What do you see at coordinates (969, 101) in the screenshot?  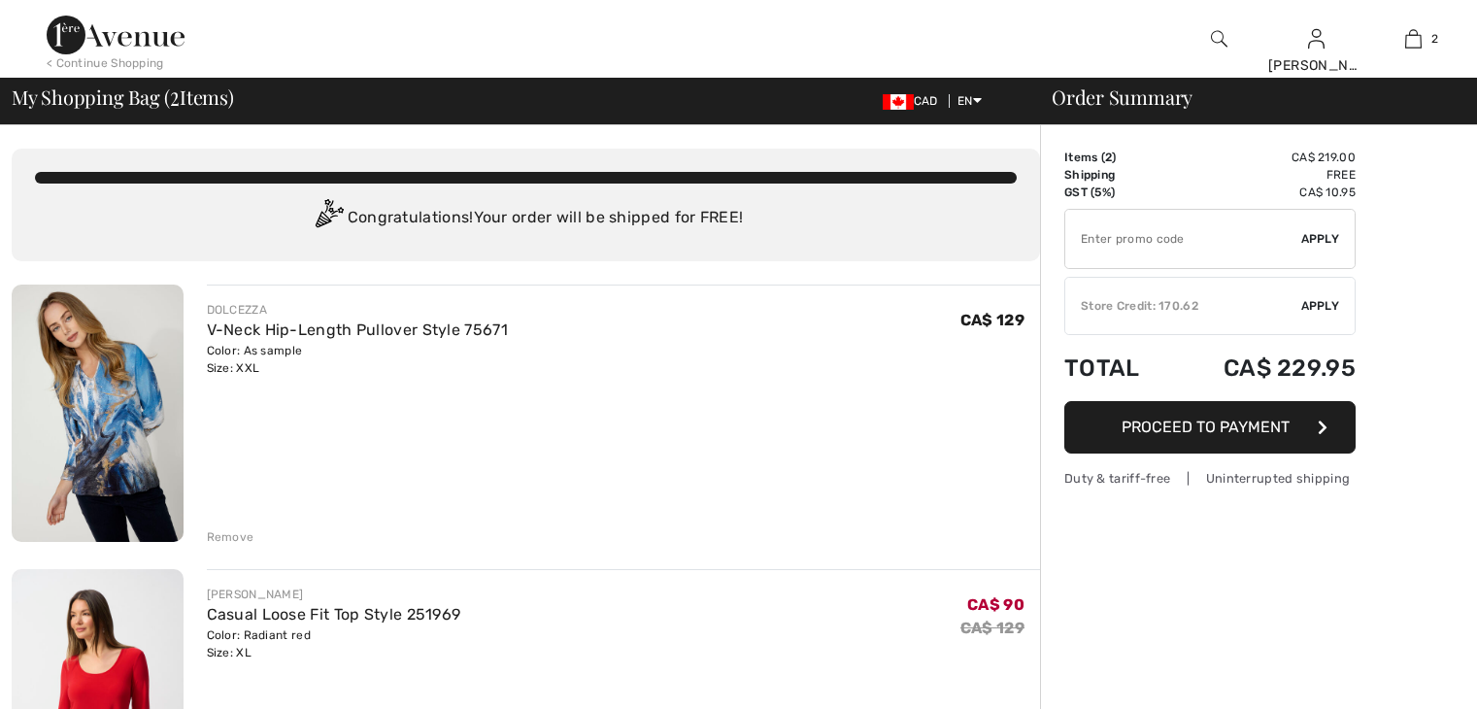 I see `span: EN` at bounding box center [969, 101].